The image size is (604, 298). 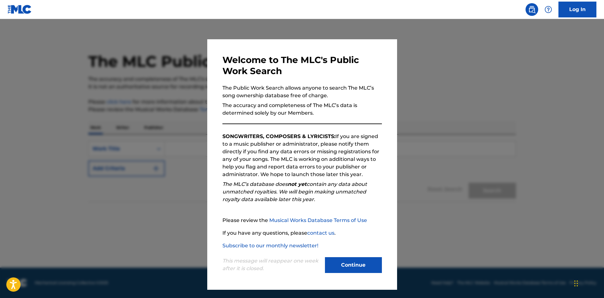 I want to click on p: If you are signed to a music publisher or administrator, please notify them directly if you find ..., so click(x=302, y=155).